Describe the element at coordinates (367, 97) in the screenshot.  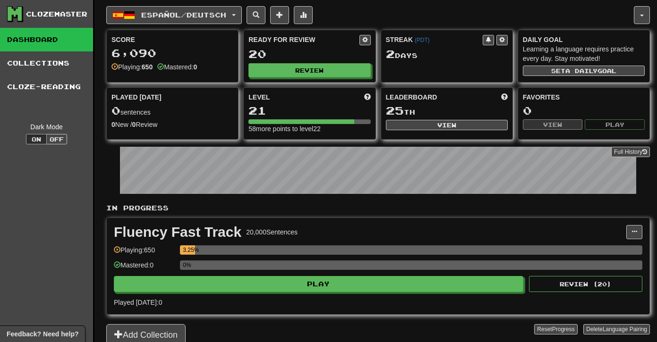
I see `span: Score more points to level up` at that location.